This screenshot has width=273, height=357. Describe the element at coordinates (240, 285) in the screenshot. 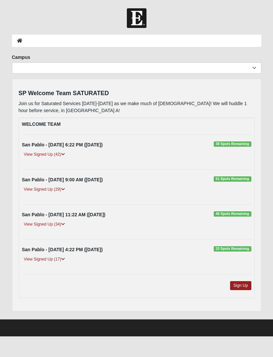

I see `a: Sign Up` at that location.